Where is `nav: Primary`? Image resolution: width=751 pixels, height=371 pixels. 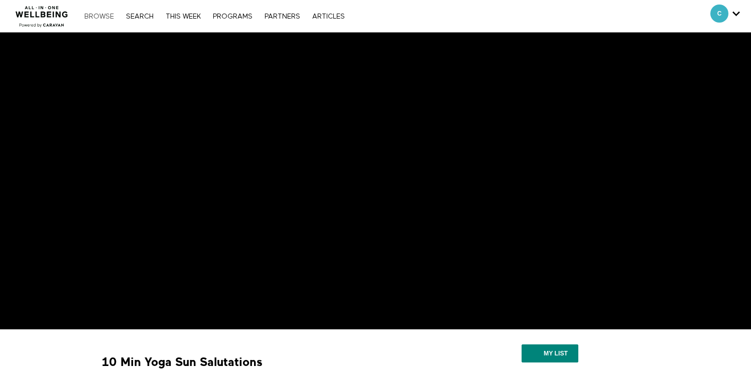
nav: Primary is located at coordinates (214, 16).